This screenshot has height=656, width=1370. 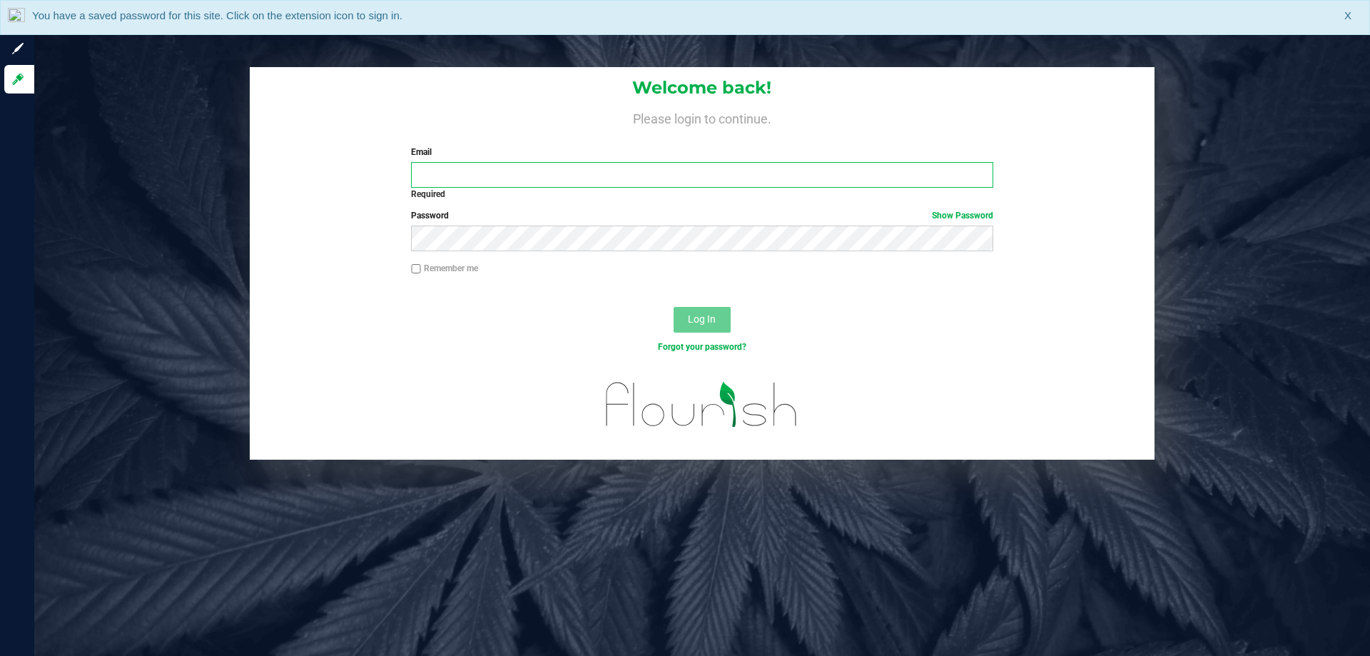 What do you see at coordinates (18, 79) in the screenshot?
I see `inline-svg: Log in` at bounding box center [18, 79].